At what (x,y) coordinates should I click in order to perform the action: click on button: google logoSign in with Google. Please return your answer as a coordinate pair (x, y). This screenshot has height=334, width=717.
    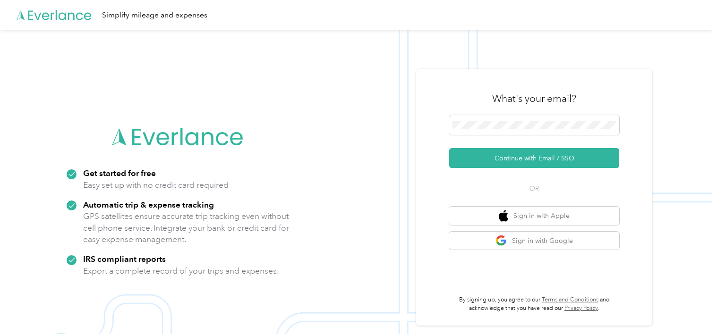
    Looking at the image, I should click on (534, 241).